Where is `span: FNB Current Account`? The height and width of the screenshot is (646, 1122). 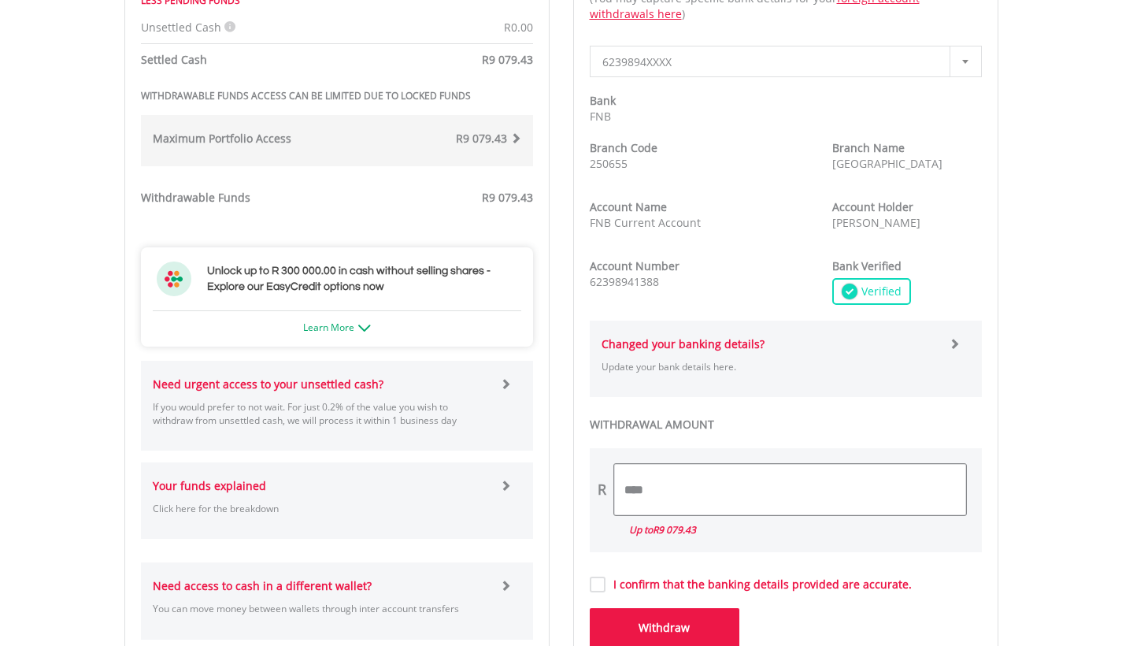 span: FNB Current Account is located at coordinates (645, 222).